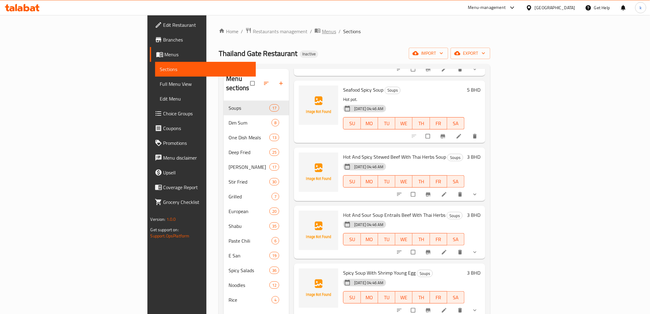  What do you see at coordinates (203, 128) in the screenshot?
I see `a: Coupons` at bounding box center [203, 128].